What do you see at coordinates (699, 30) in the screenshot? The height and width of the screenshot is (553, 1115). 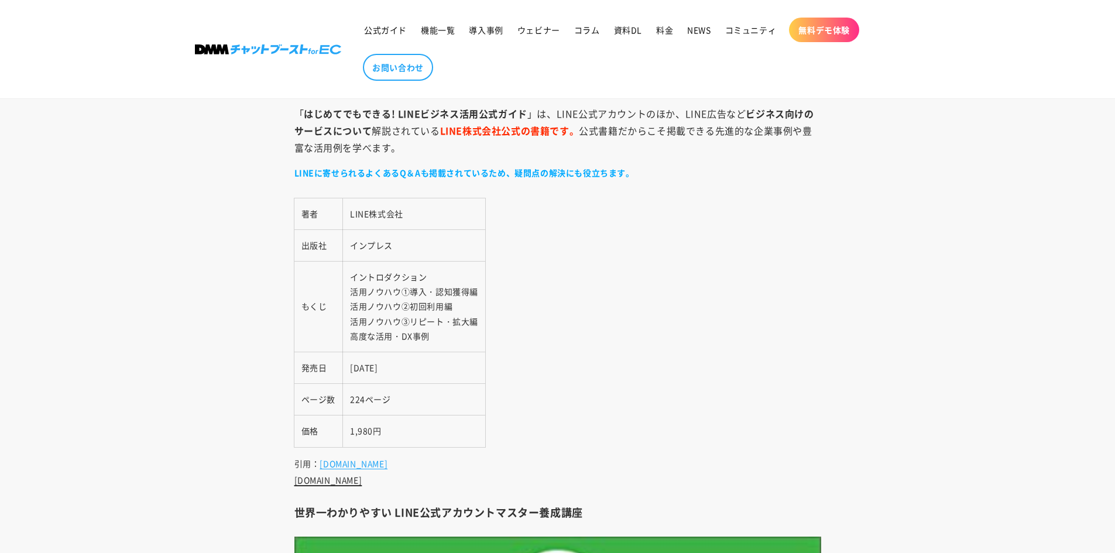 I see `span: NEWS` at bounding box center [699, 30].